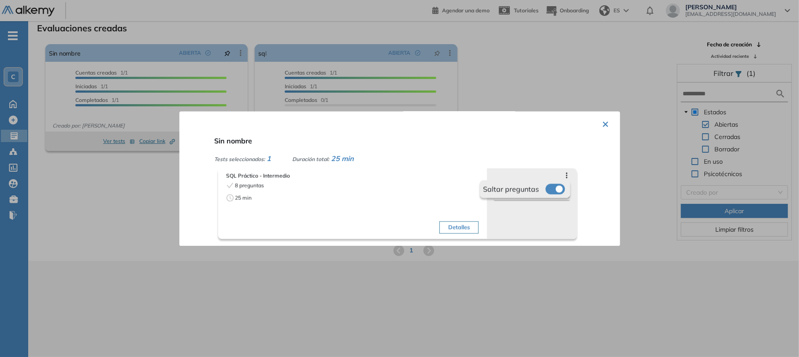 This screenshot has height=357, width=799. What do you see at coordinates (353, 175) in the screenshot?
I see `span: SQL Práctico - Intermedio` at bounding box center [353, 175].